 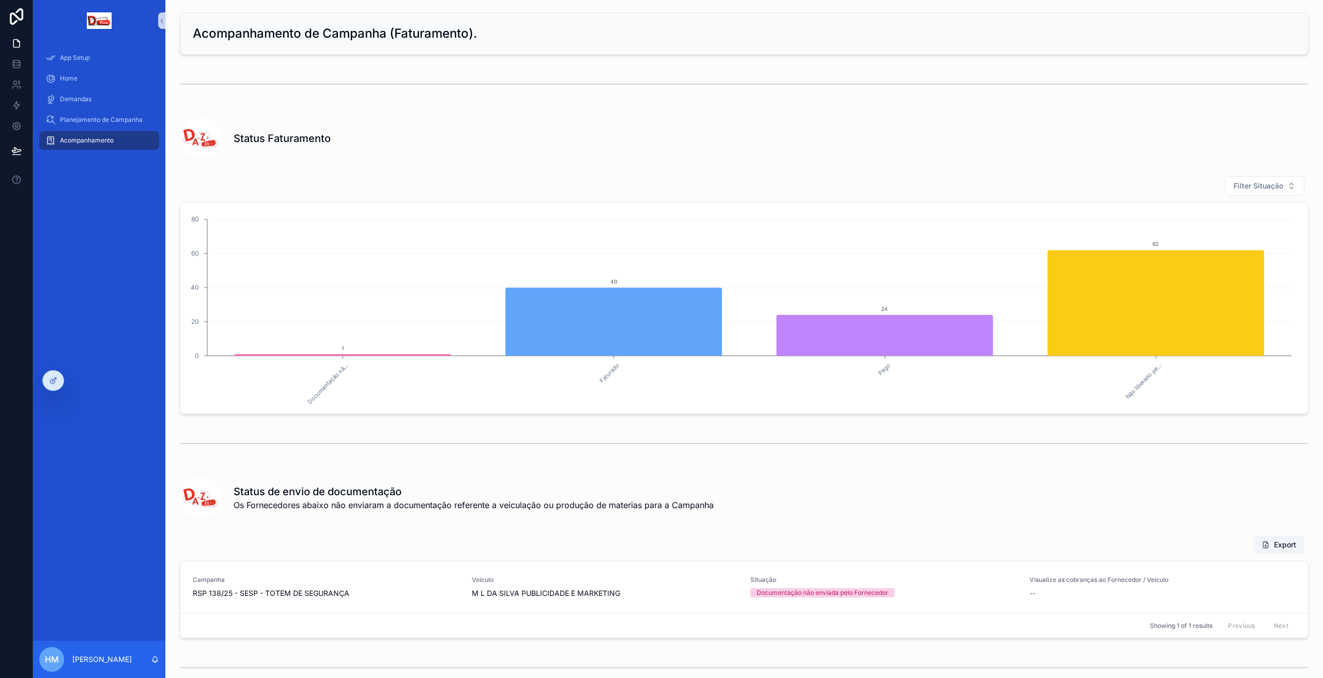 What do you see at coordinates (101, 120) in the screenshot?
I see `span: Planejamento de Campanha` at bounding box center [101, 120].